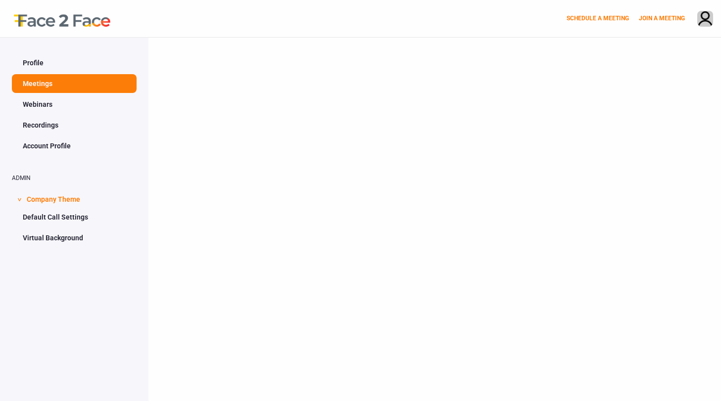  I want to click on a: SCHEDULE A MEETING, so click(598, 18).